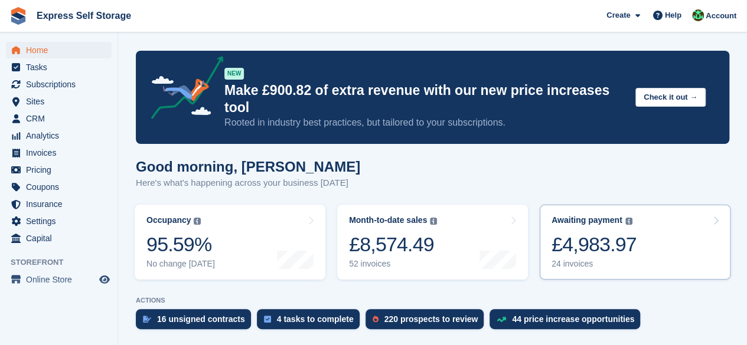  What do you see at coordinates (61, 238) in the screenshot?
I see `span: Capital` at bounding box center [61, 238].